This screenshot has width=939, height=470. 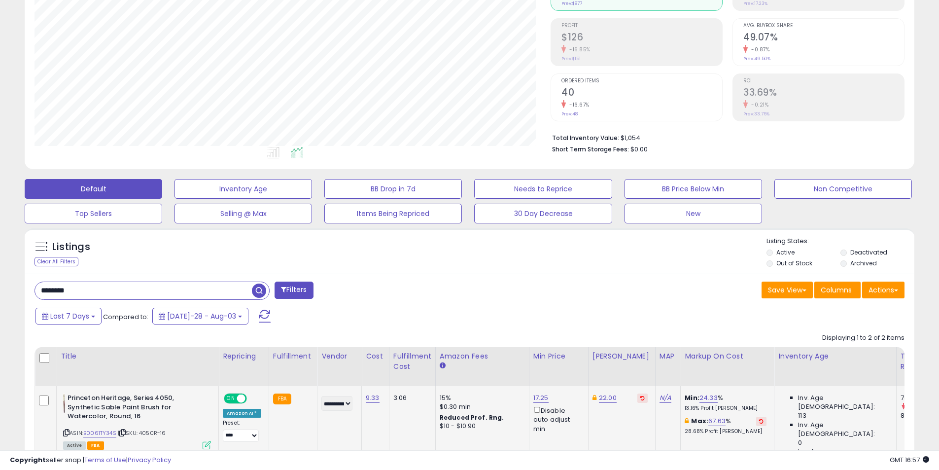 I want to click on div: $10 - $10.90, so click(x=481, y=426).